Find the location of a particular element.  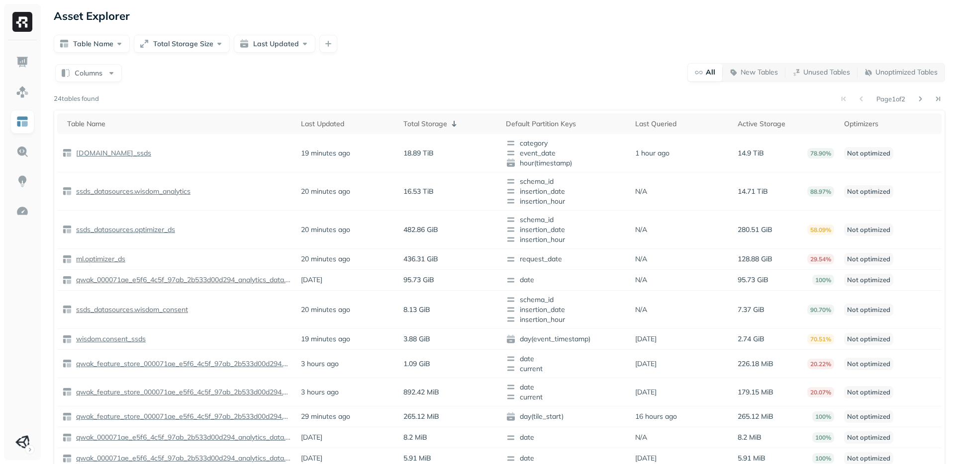

p: 58.09% is located at coordinates (820, 230).